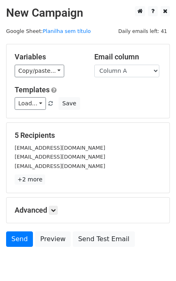 The image size is (176, 281). I want to click on h5: Variables, so click(48, 57).